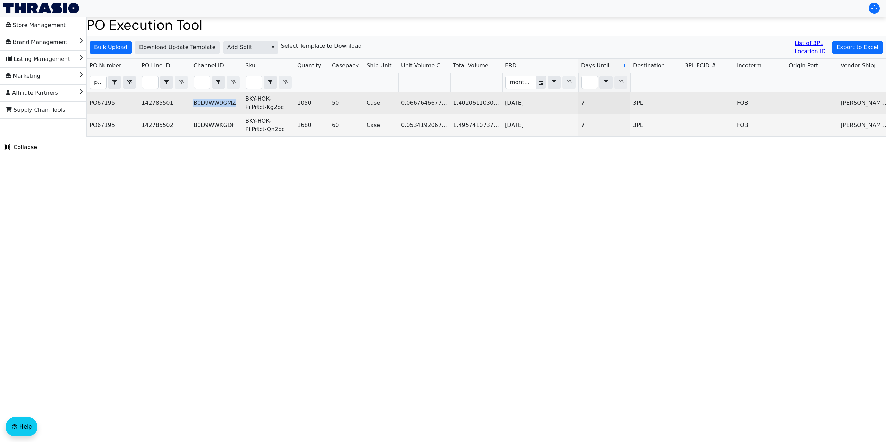 The width and height of the screenshot is (886, 442). What do you see at coordinates (379, 66) in the screenshot?
I see `span: Ship Unit` at bounding box center [379, 66].